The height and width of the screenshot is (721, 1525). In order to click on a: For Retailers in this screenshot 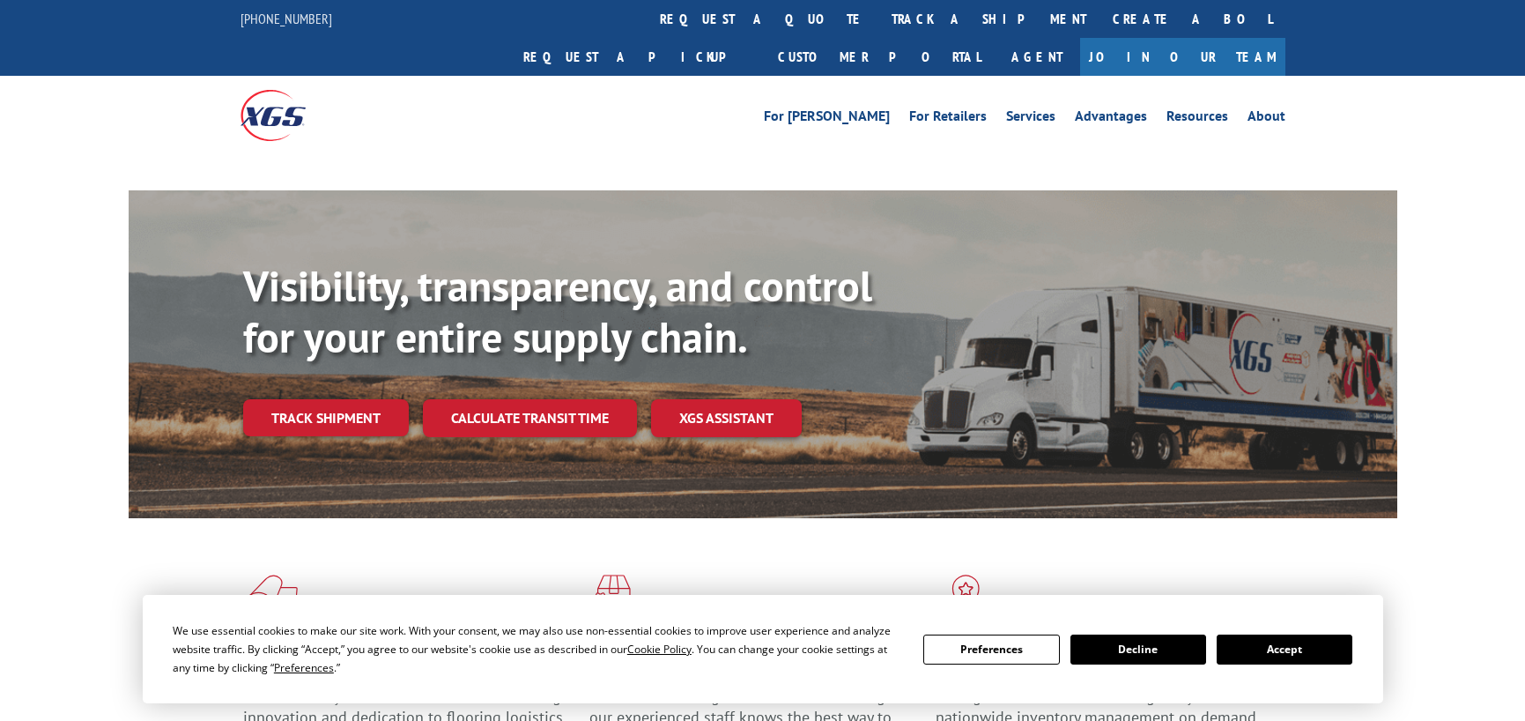, I will do `click(948, 119)`.